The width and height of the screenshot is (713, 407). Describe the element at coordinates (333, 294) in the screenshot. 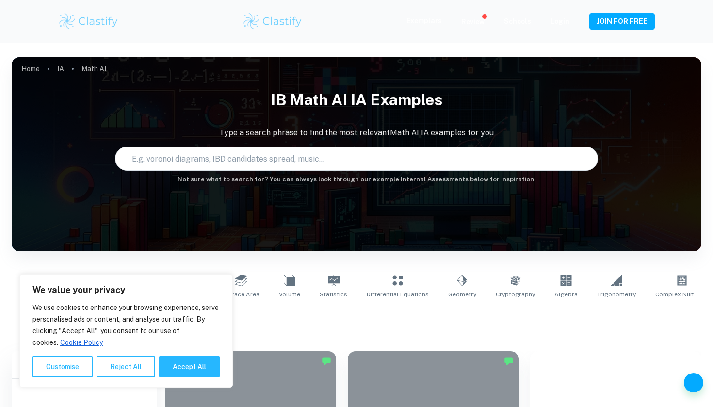

I see `span: Statistics` at that location.